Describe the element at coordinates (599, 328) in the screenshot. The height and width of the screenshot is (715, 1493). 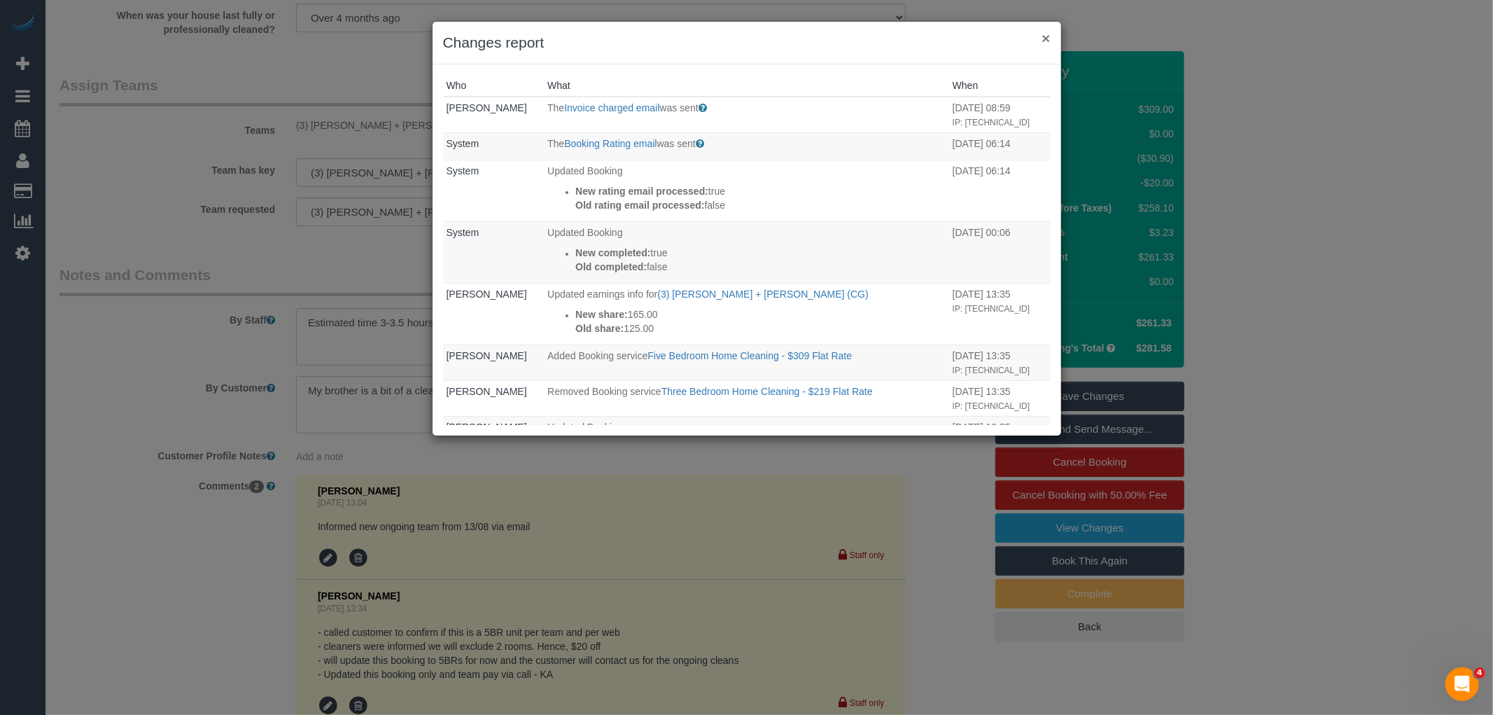
I see `strong: Old share:` at that location.